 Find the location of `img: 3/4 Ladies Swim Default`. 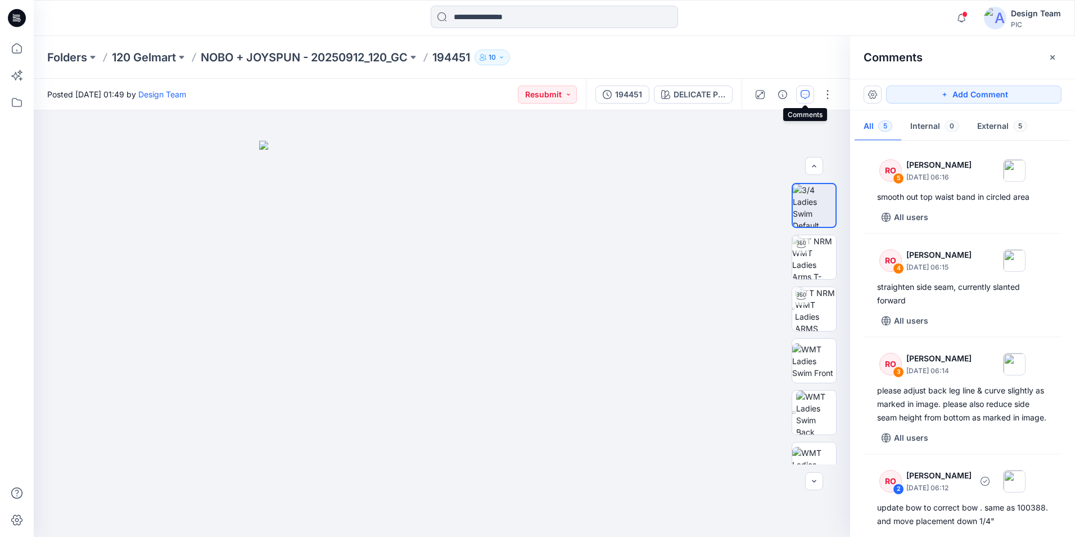

img: 3/4 Ladies Swim Default is located at coordinates (814, 205).